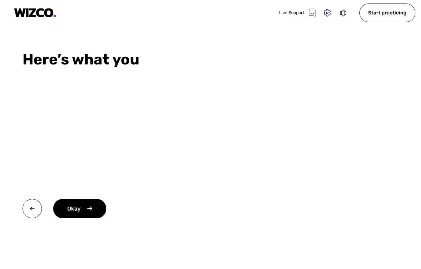 The height and width of the screenshot is (269, 421). Describe the element at coordinates (35, 13) in the screenshot. I see `img: logo` at that location.